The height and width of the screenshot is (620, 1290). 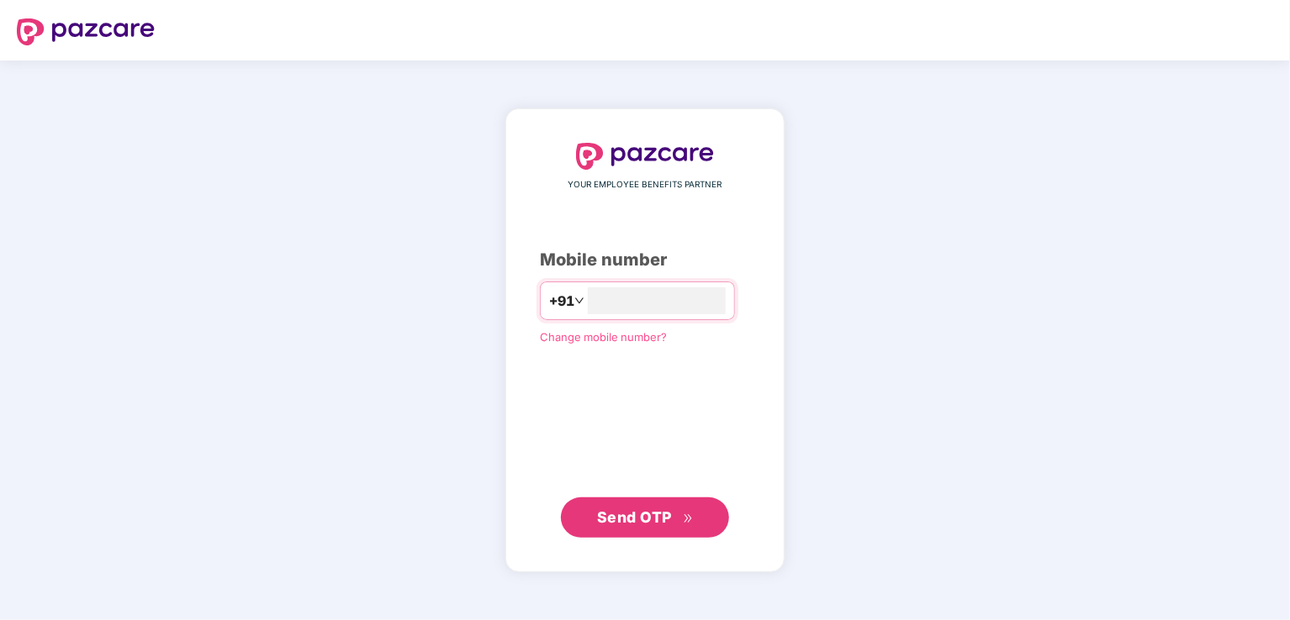 I want to click on span: +91, so click(x=562, y=301).